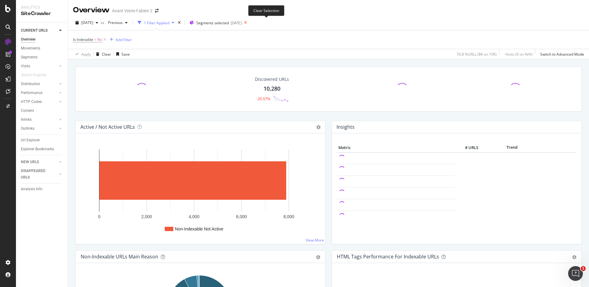  Describe the element at coordinates (34, 30) in the screenshot. I see `div: CURRENT URLS` at that location.